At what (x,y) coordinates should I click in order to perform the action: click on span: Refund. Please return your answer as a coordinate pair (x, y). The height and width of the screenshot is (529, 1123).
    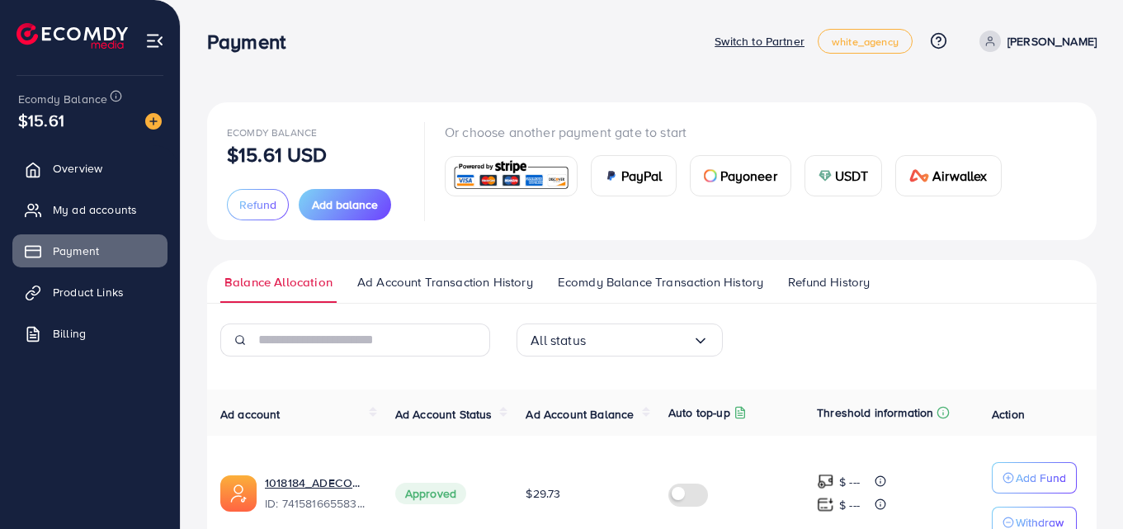
    Looking at the image, I should click on (258, 205).